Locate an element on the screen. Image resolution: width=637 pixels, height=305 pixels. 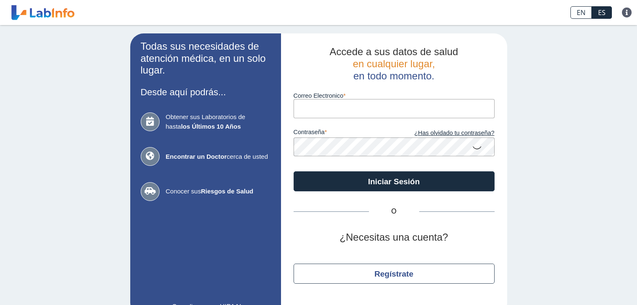
button: Iniciar Sesión is located at coordinates (394, 182).